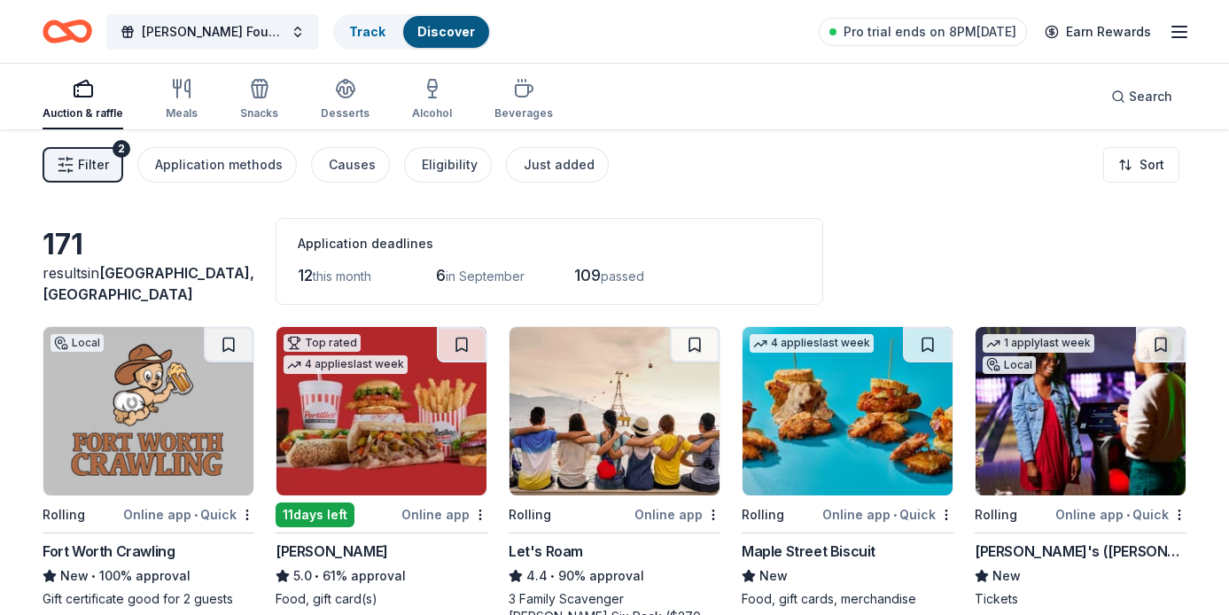 This screenshot has width=1229, height=615. What do you see at coordinates (322, 343) in the screenshot?
I see `div: Top rated` at bounding box center [322, 343].